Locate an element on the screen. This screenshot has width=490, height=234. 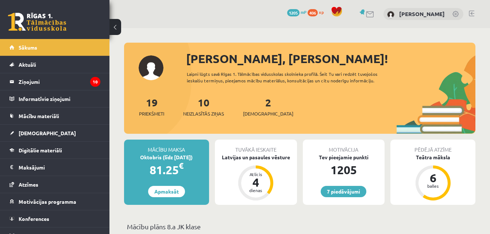
a: Konferences is located at coordinates (55, 219).